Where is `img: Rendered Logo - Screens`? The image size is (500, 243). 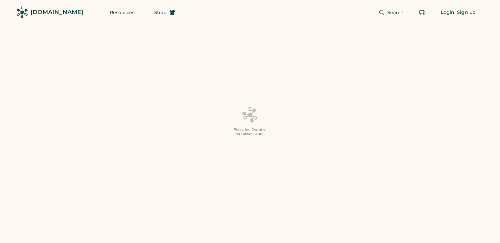 img: Rendered Logo - Screens is located at coordinates (22, 12).